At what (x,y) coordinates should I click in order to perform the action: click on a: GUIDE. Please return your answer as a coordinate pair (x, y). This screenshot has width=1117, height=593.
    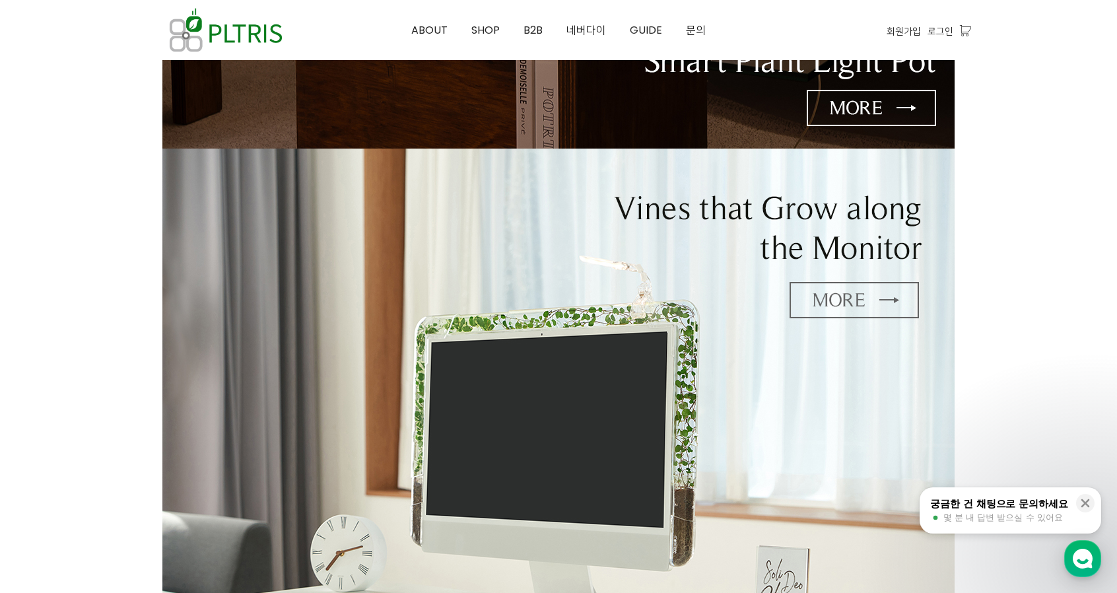
    Looking at the image, I should click on (646, 30).